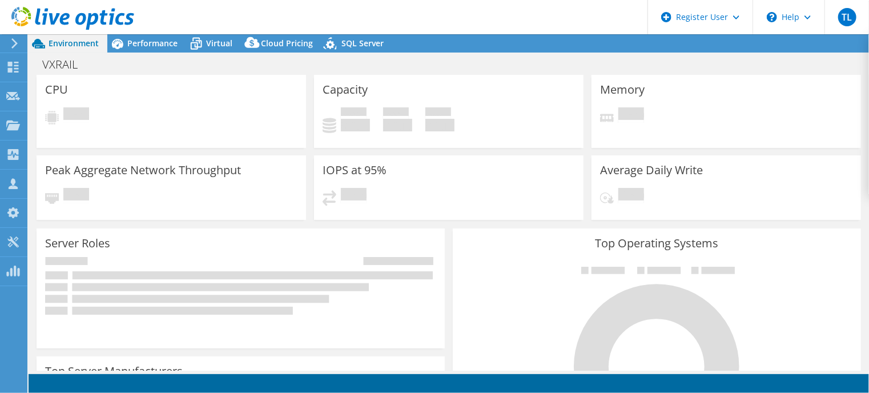 The height and width of the screenshot is (393, 869). What do you see at coordinates (345, 90) in the screenshot?
I see `h3: Capacity` at bounding box center [345, 90].